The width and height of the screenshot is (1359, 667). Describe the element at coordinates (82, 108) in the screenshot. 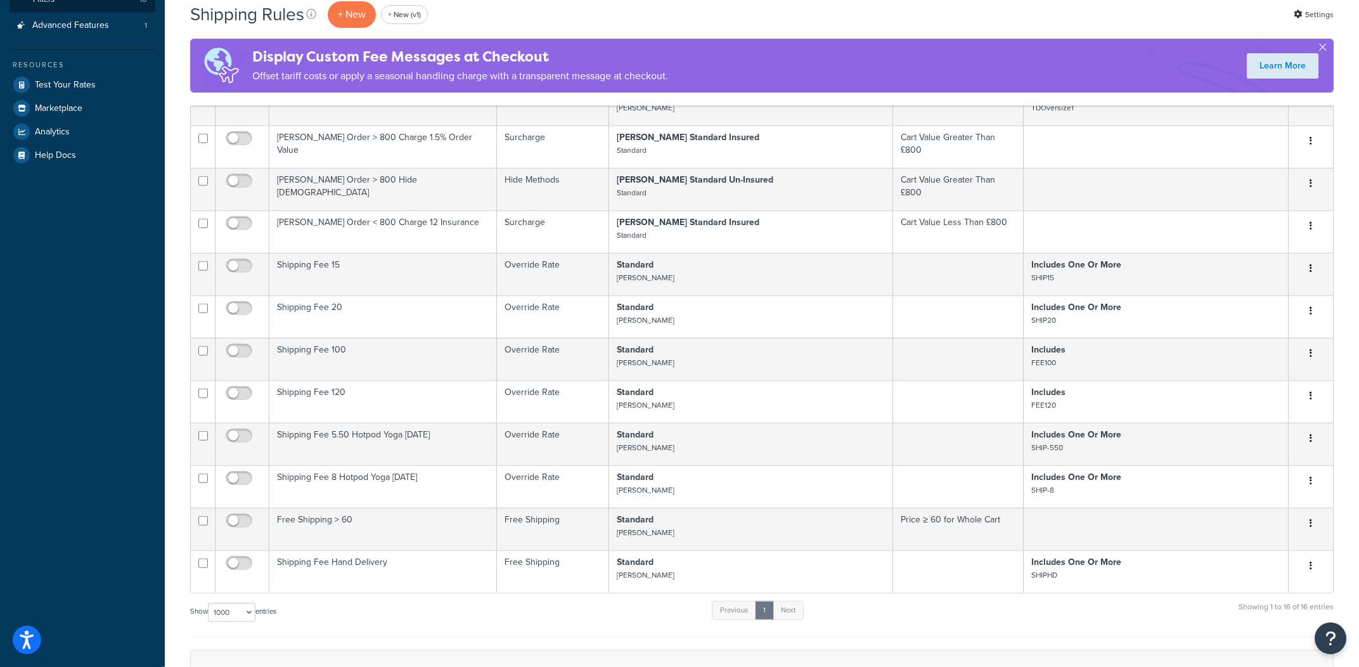

I see `li: Marketplace` at that location.